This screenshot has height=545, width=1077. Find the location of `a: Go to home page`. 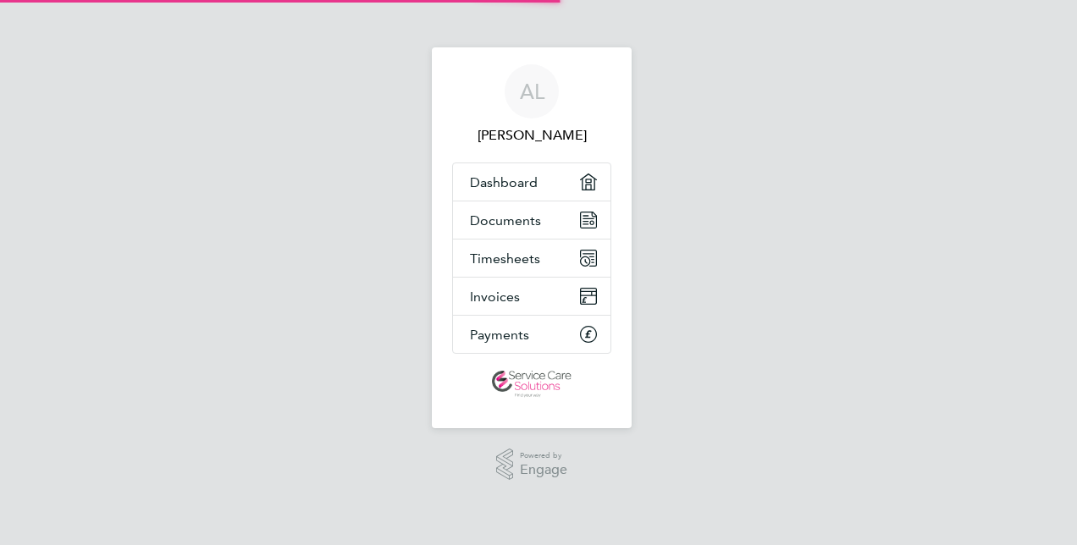

a: Go to home page is located at coordinates (532, 385).